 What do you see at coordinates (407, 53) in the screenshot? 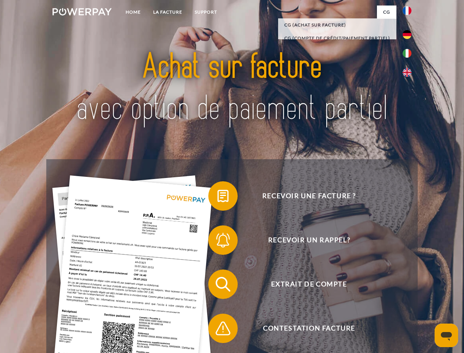
I see `img: it` at bounding box center [407, 53].